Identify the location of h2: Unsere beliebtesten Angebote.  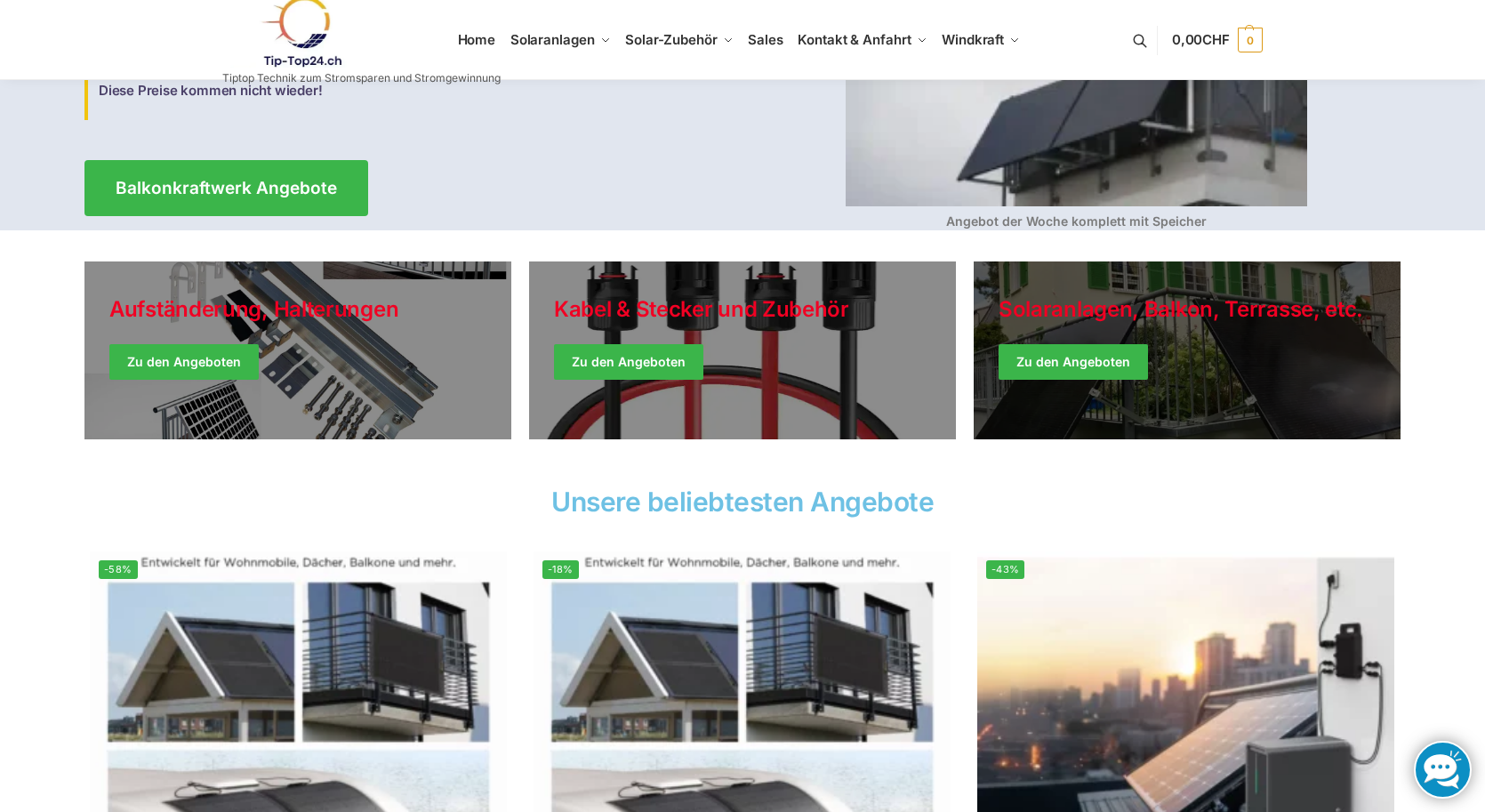
(743, 501).